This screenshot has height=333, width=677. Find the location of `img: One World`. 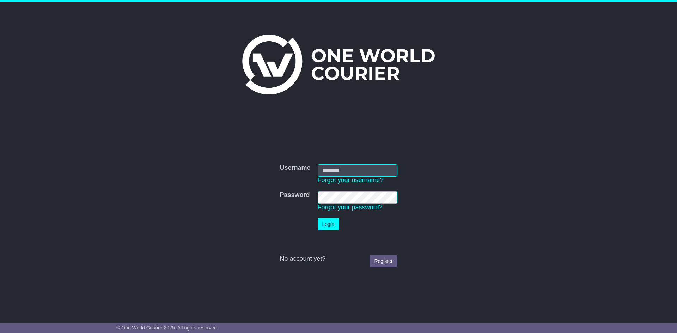

img: One World is located at coordinates (338, 65).